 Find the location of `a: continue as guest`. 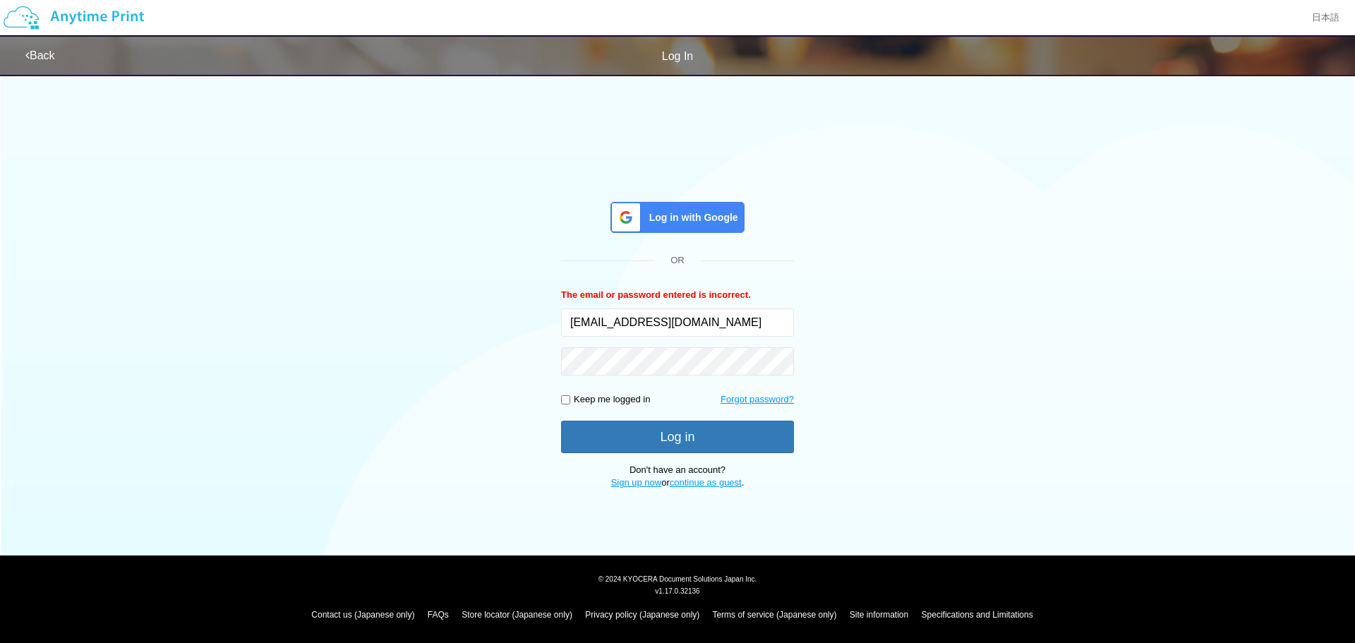

a: continue as guest is located at coordinates (706, 482).